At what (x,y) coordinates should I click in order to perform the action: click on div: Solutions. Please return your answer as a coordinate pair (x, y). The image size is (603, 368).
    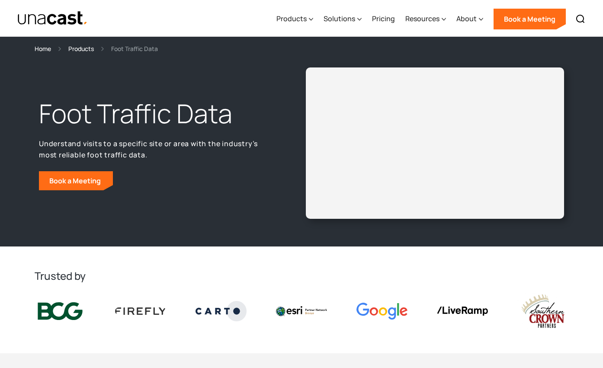
    Looking at the image, I should click on (339, 19).